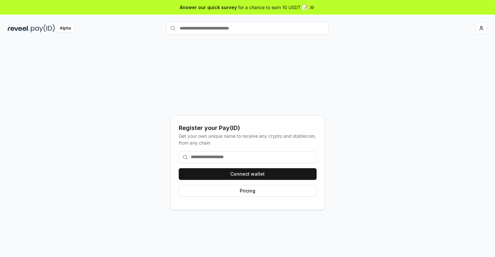 The image size is (495, 257). Describe the element at coordinates (208, 7) in the screenshot. I see `span: Answer our quick survey` at that location.